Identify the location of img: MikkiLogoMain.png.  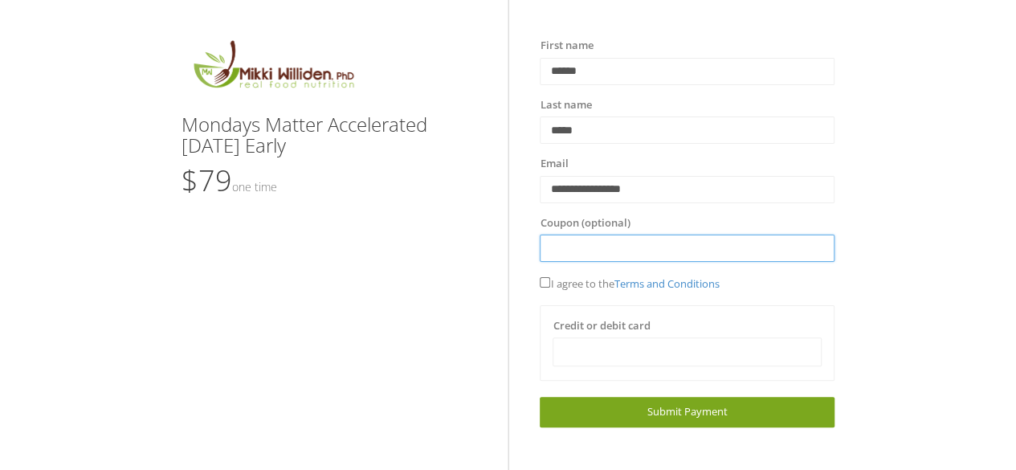
(273, 67).